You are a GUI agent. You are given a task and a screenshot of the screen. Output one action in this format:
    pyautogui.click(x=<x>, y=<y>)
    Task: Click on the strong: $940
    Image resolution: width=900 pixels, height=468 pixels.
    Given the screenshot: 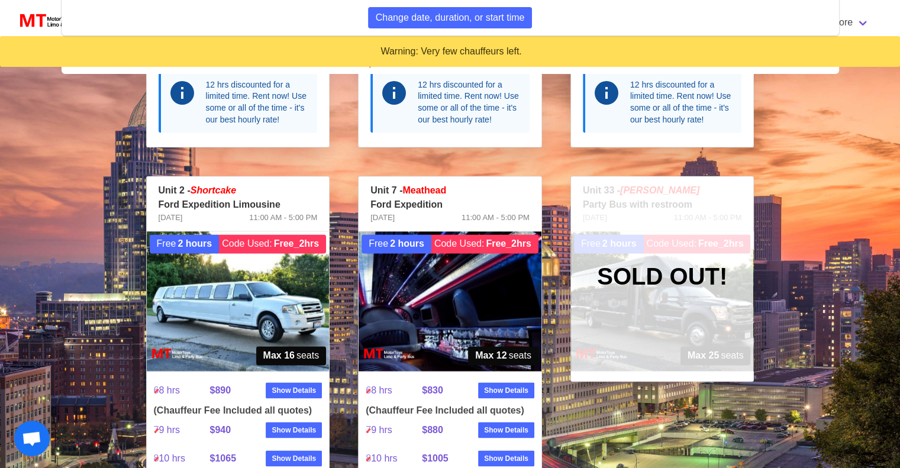 What is the action you would take?
    pyautogui.click(x=220, y=430)
    